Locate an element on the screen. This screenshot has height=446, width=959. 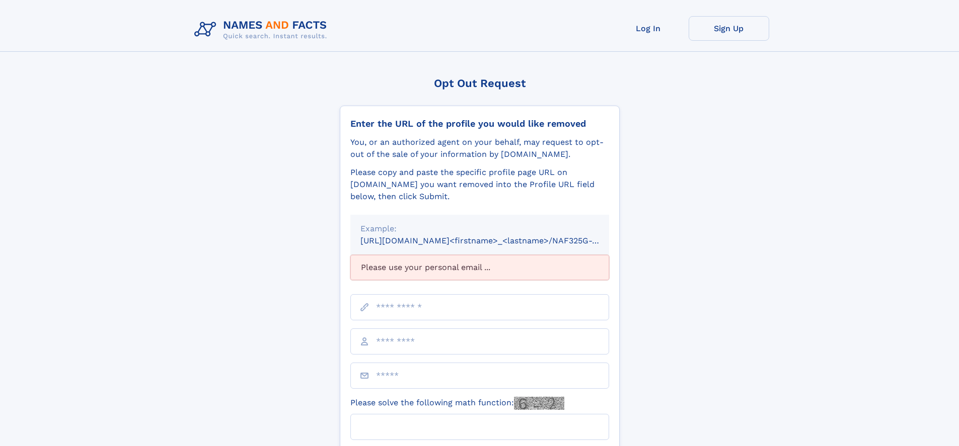
div: Please use your personal email ... is located at coordinates (480, 268).